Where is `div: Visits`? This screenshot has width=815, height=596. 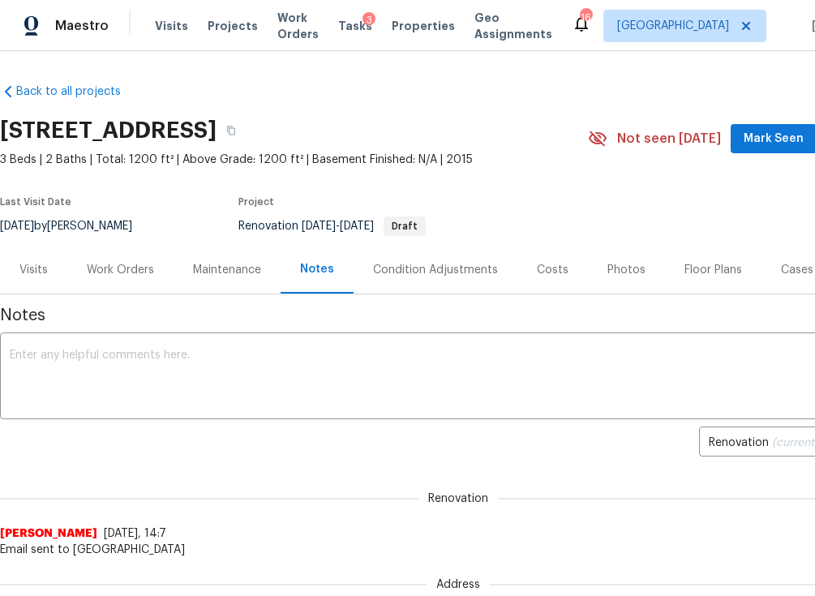 div: Visits is located at coordinates (33, 270).